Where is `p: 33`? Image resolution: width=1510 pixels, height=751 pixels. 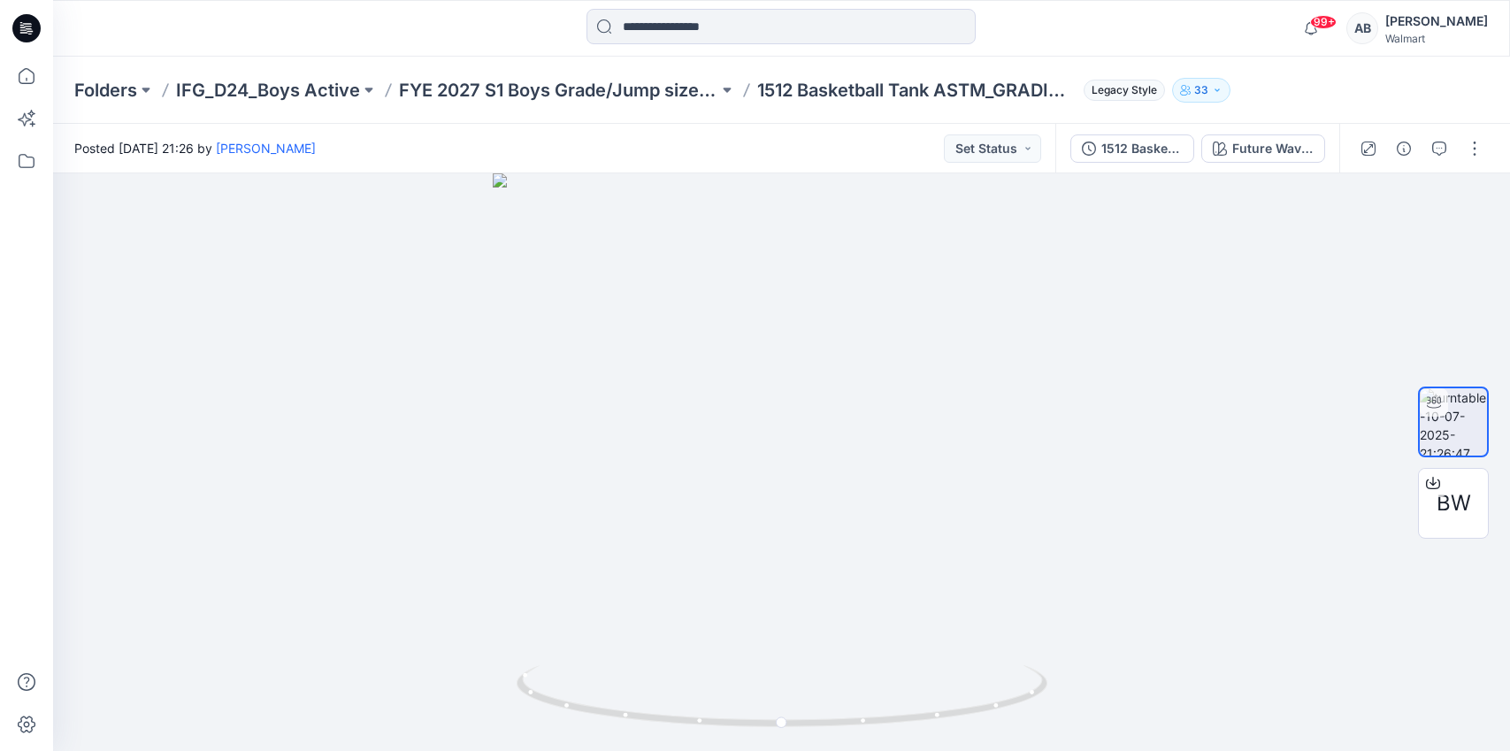 p: 33 is located at coordinates (1201, 90).